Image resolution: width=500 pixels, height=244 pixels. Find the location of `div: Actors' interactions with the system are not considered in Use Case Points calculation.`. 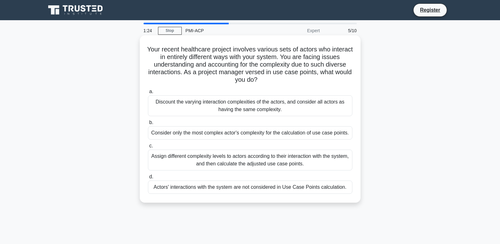

div: Actors' interactions with the system are not considered in Use Case Points calculation. is located at coordinates (250, 187).